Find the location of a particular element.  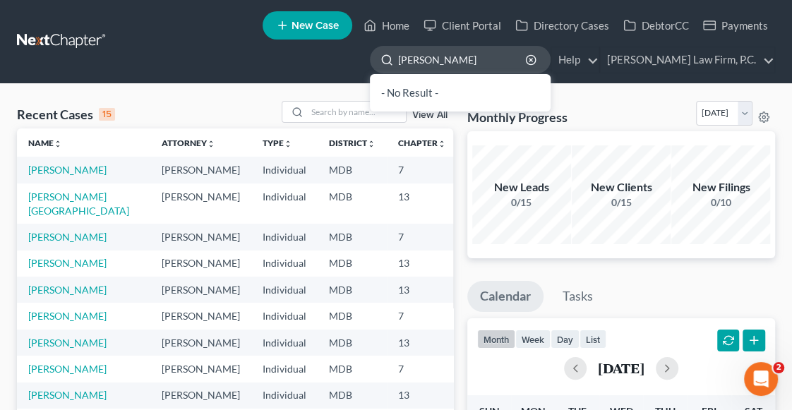

div: New Clients is located at coordinates (621, 187).